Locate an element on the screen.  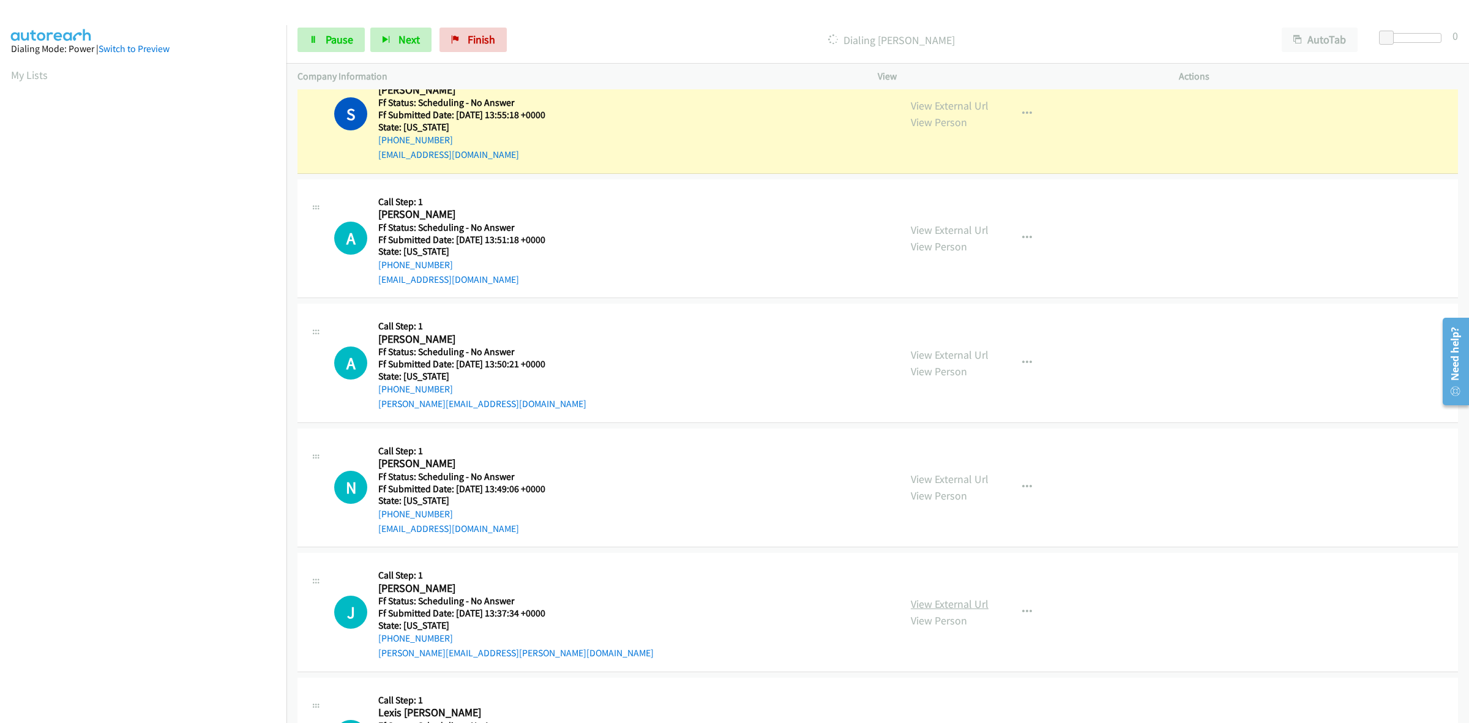
a: My Lists is located at coordinates (29, 75).